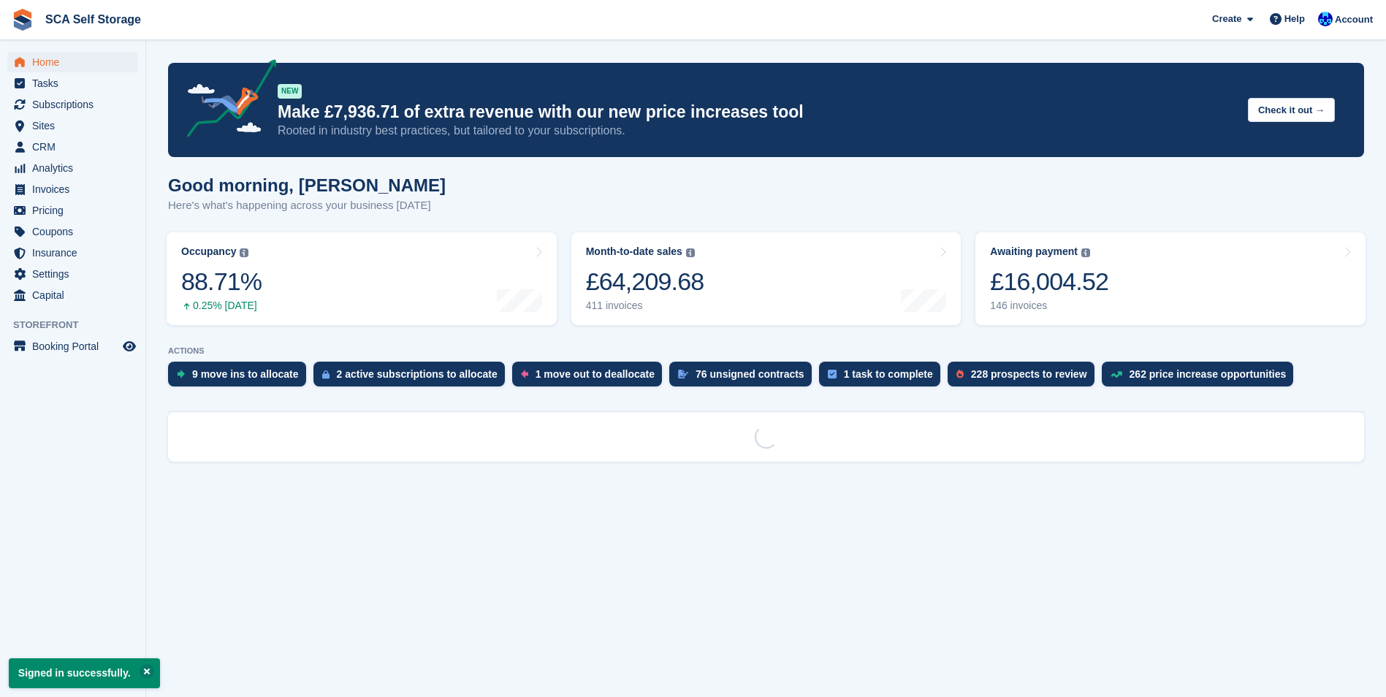 This screenshot has height=697, width=1386. I want to click on img: active_subscription_to_allocate_icon-d502201f5373d7db506a760aba3b589e785aa758c864c3986d89f69b8ff3..., so click(326, 374).